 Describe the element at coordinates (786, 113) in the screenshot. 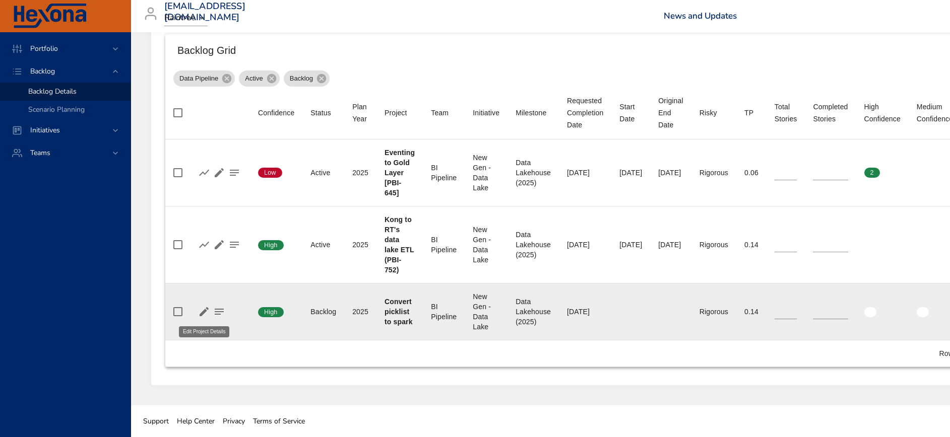

I see `div: Total Stories` at that location.